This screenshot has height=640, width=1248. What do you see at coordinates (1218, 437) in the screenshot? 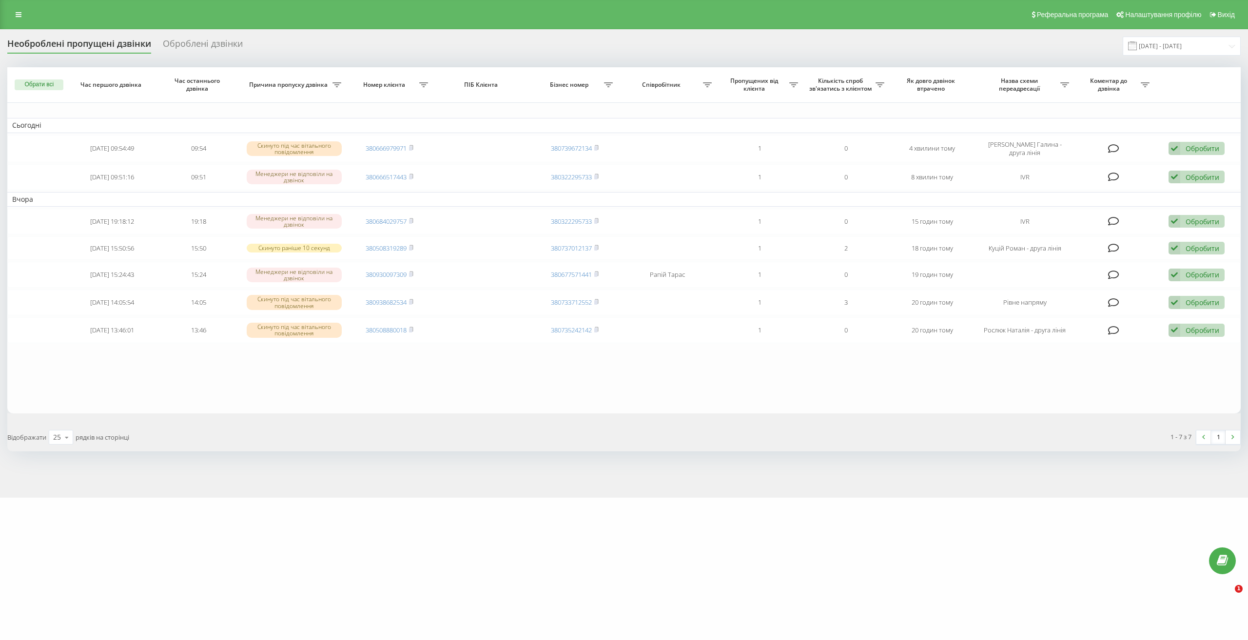
I see `a: 1` at bounding box center [1218, 437].